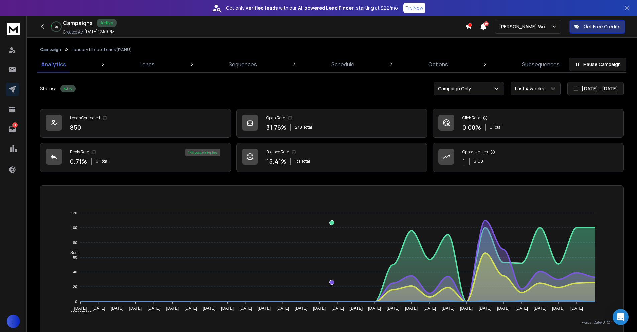 The height and width of the screenshot is (332, 637). Describe the element at coordinates (78, 23) in the screenshot. I see `h1: Campaigns` at that location.